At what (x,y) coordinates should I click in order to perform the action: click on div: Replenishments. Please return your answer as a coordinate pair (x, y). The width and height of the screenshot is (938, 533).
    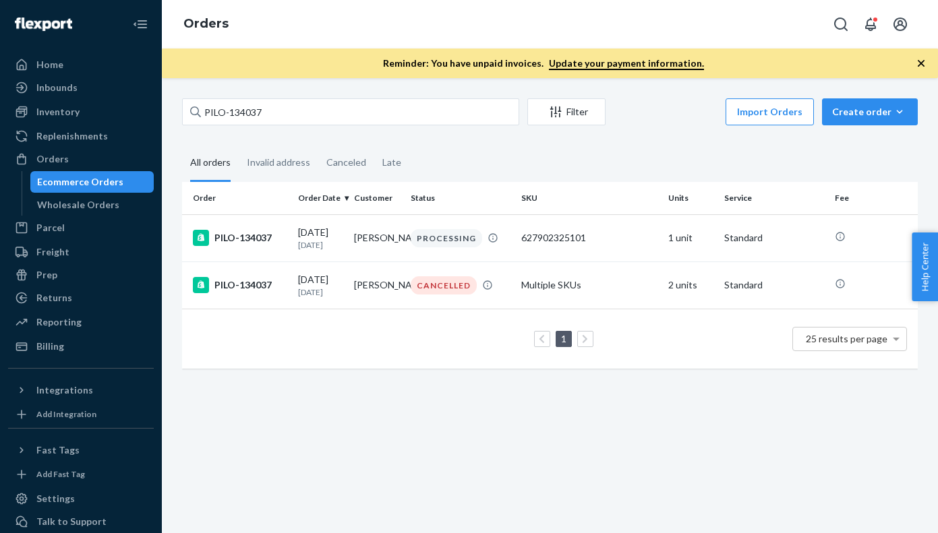
    Looking at the image, I should click on (72, 136).